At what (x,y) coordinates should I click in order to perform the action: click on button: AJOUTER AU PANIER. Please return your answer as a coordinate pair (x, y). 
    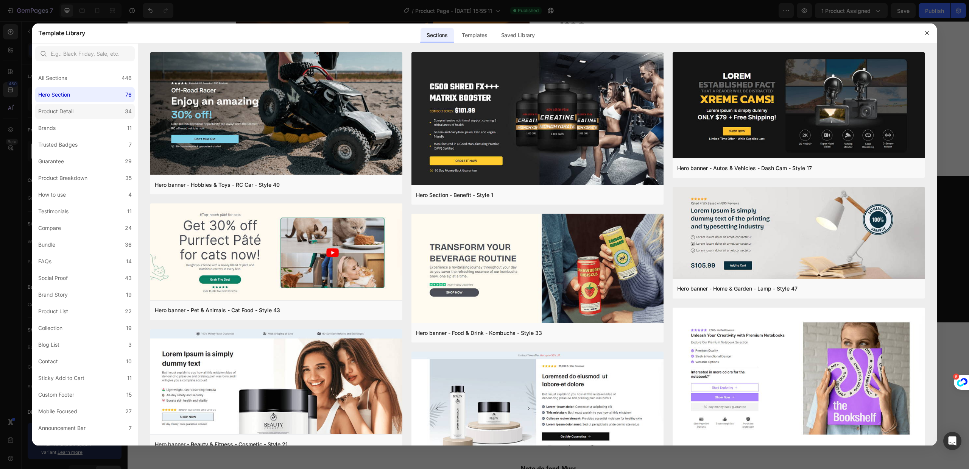
    Looking at the image, I should click on (570, 50).